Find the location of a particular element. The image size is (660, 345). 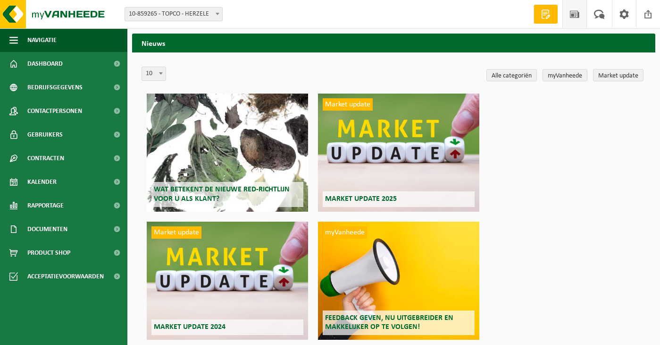

span: Kalender is located at coordinates (42, 182).